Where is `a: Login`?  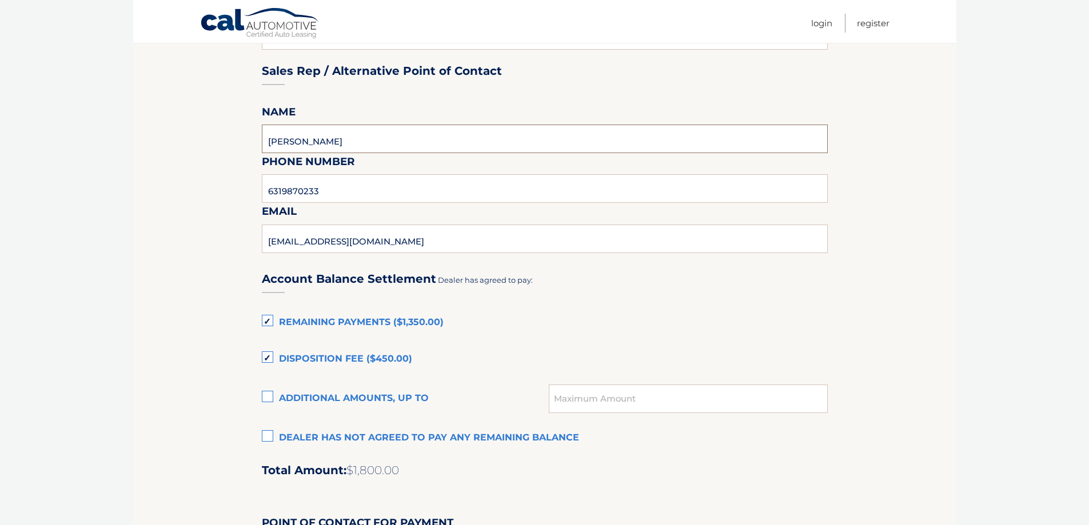
a: Login is located at coordinates (822, 23).